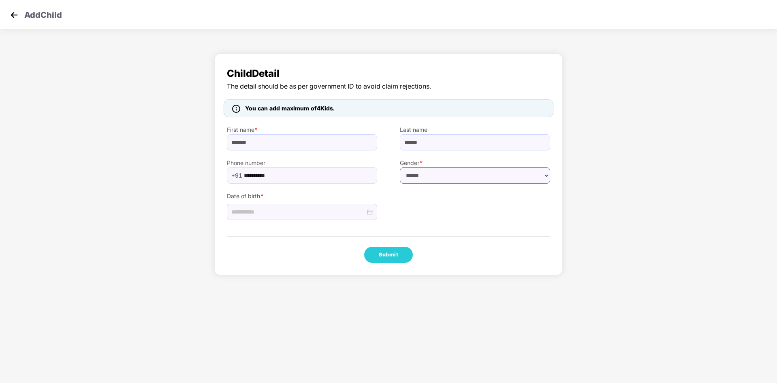  Describe the element at coordinates (302, 130) in the screenshot. I see `label: First name` at that location.